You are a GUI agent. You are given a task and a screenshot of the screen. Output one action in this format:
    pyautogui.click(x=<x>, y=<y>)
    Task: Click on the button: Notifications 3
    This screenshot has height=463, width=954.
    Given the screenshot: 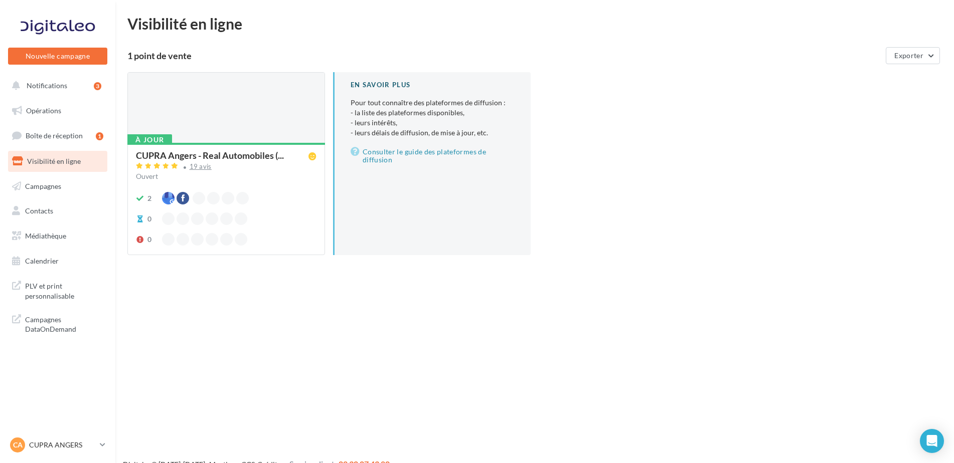 What is the action you would take?
    pyautogui.click(x=56, y=86)
    